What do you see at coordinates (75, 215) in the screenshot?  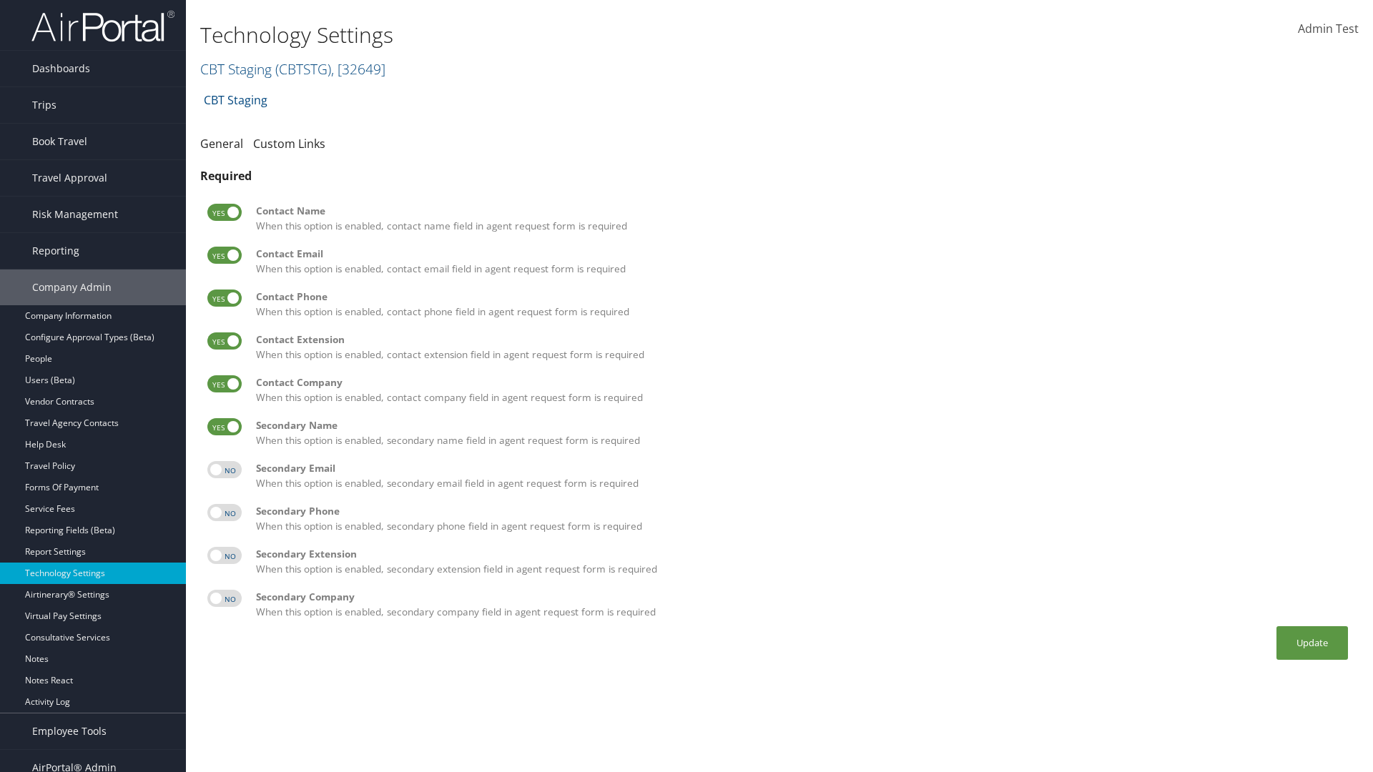 I see `span: Risk Management` at bounding box center [75, 215].